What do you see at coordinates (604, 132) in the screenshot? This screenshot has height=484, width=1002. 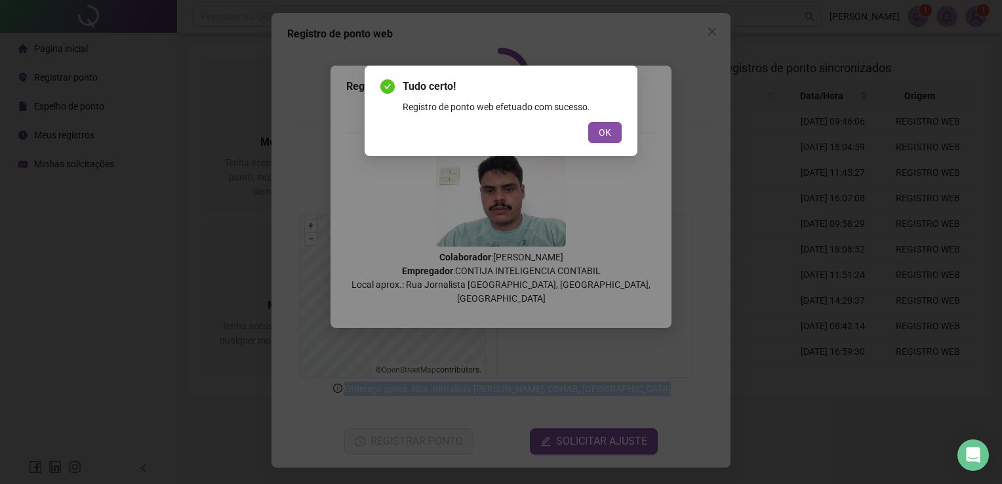 I see `button: OK` at bounding box center [604, 132].